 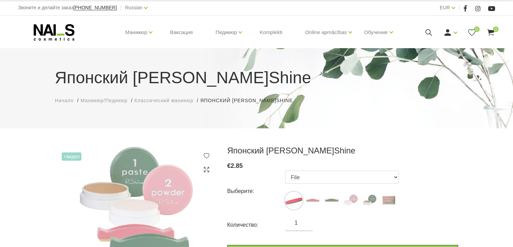 What do you see at coordinates (134, 8) in the screenshot?
I see `a: Russian` at bounding box center [134, 8].